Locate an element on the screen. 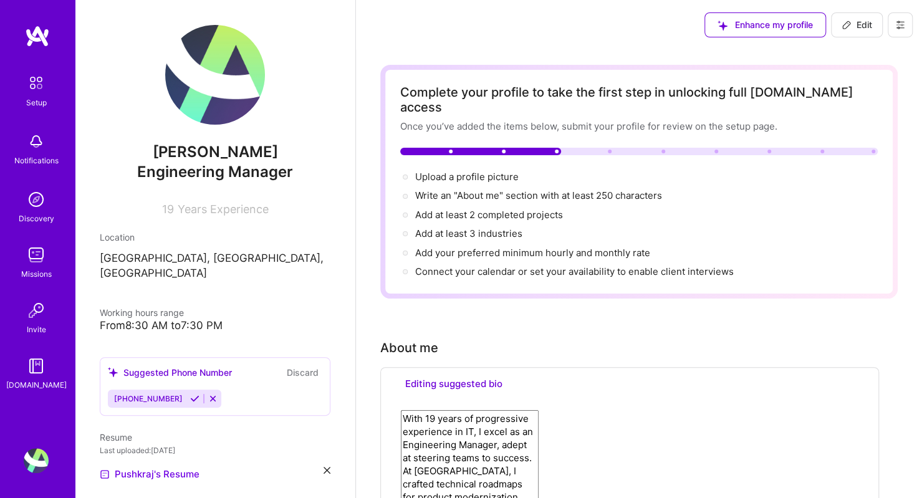  img: Invite is located at coordinates (36, 310).